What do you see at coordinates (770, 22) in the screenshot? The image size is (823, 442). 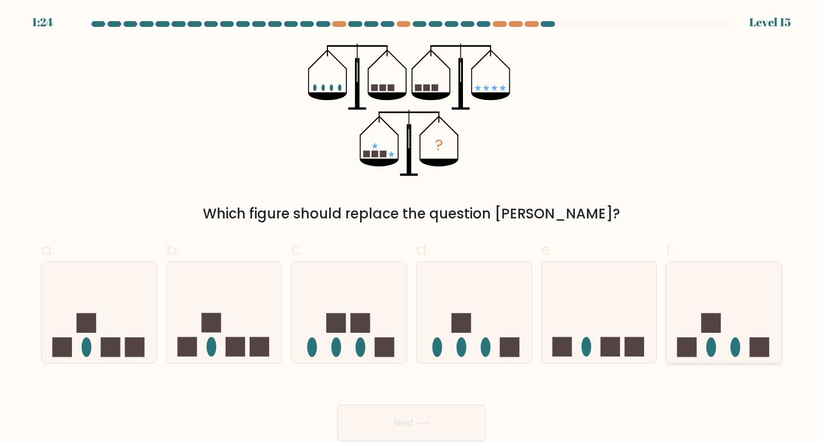 I see `div: Level 15` at bounding box center [770, 22].